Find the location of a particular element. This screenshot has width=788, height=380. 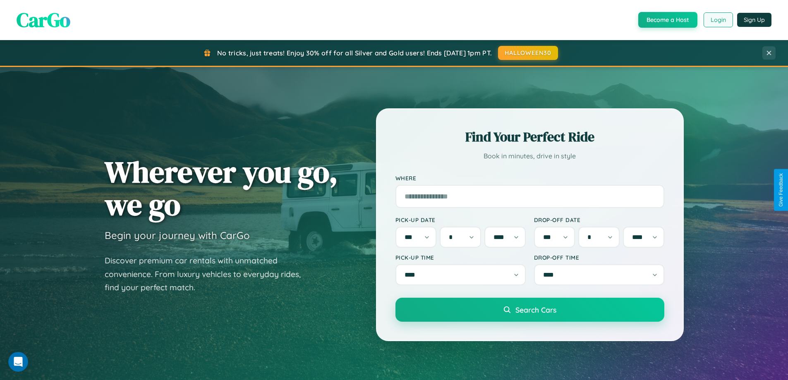

label: Drop-off Date is located at coordinates (599, 220).